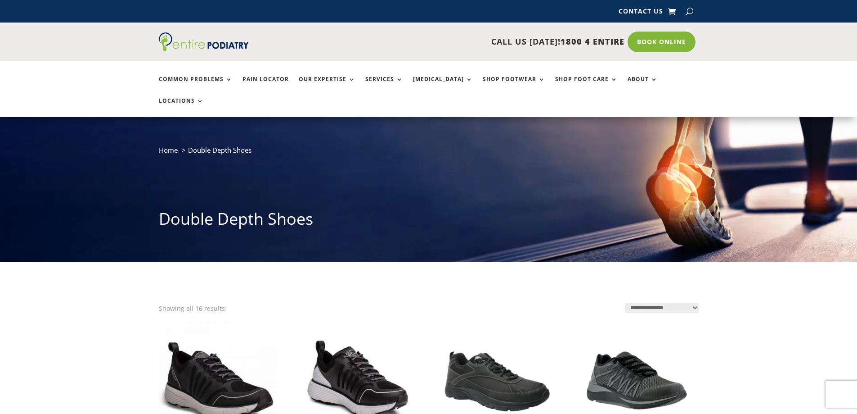 The width and height of the screenshot is (857, 414). Describe the element at coordinates (196, 86) in the screenshot. I see `a: Common Problems` at that location.